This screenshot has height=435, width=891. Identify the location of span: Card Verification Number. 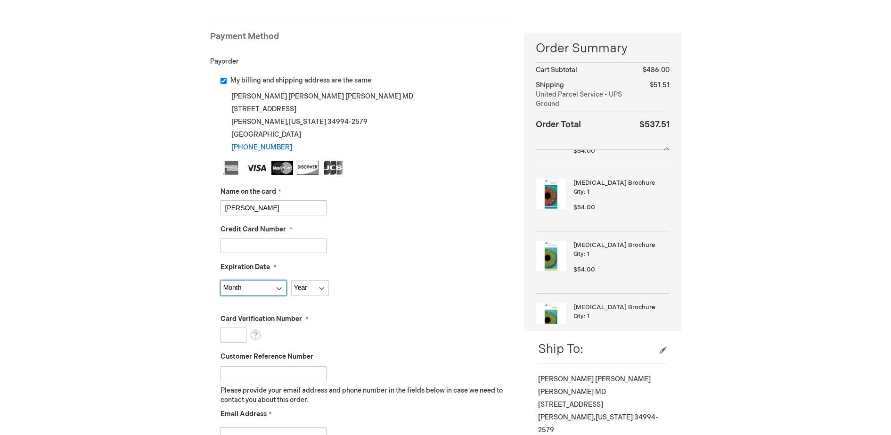
(261, 319).